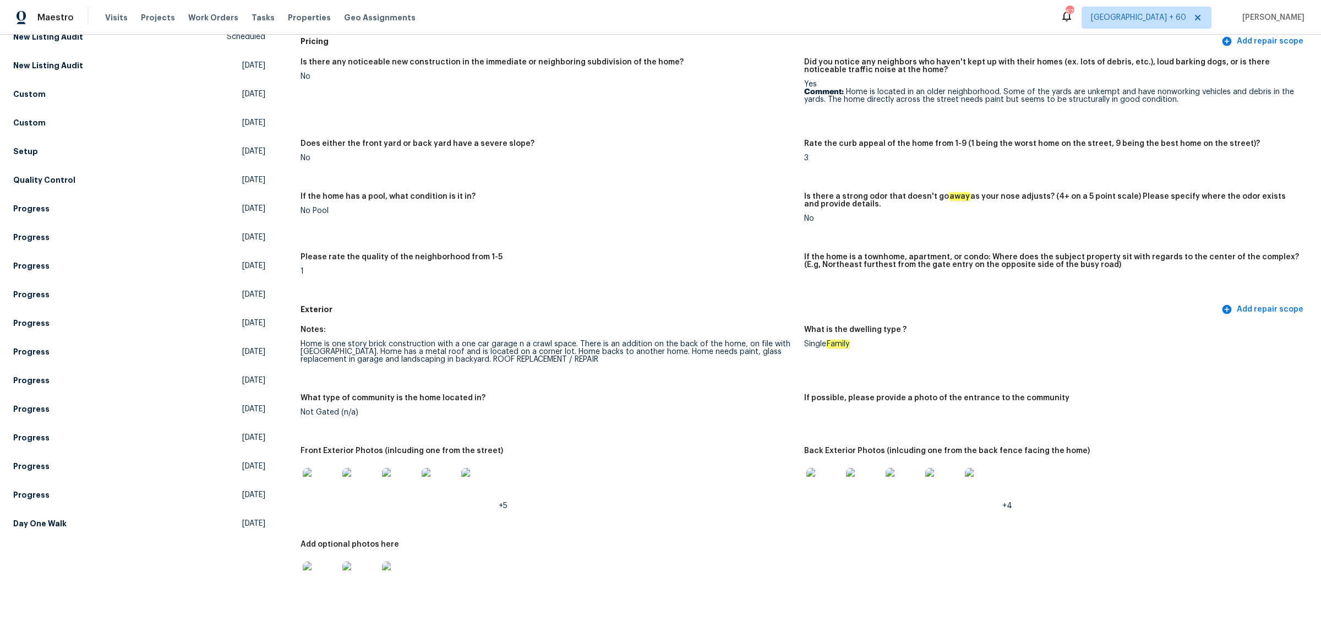  I want to click on b: Comment:, so click(824, 92).